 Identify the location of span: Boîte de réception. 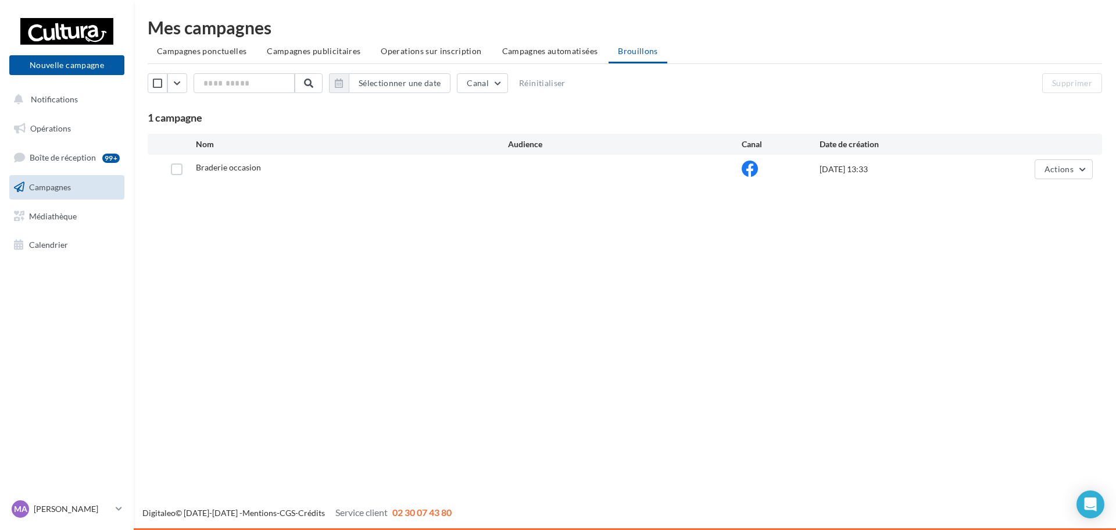
(63, 157).